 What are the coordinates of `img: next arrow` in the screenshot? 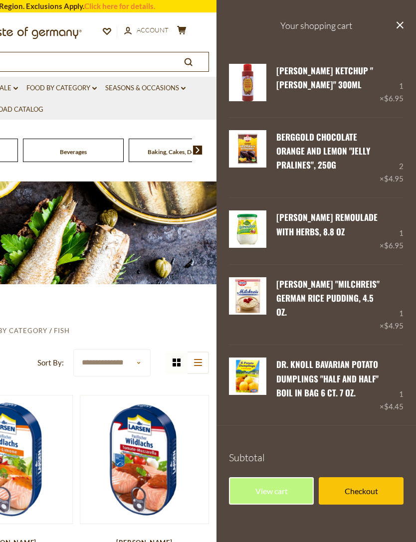 It's located at (197, 150).